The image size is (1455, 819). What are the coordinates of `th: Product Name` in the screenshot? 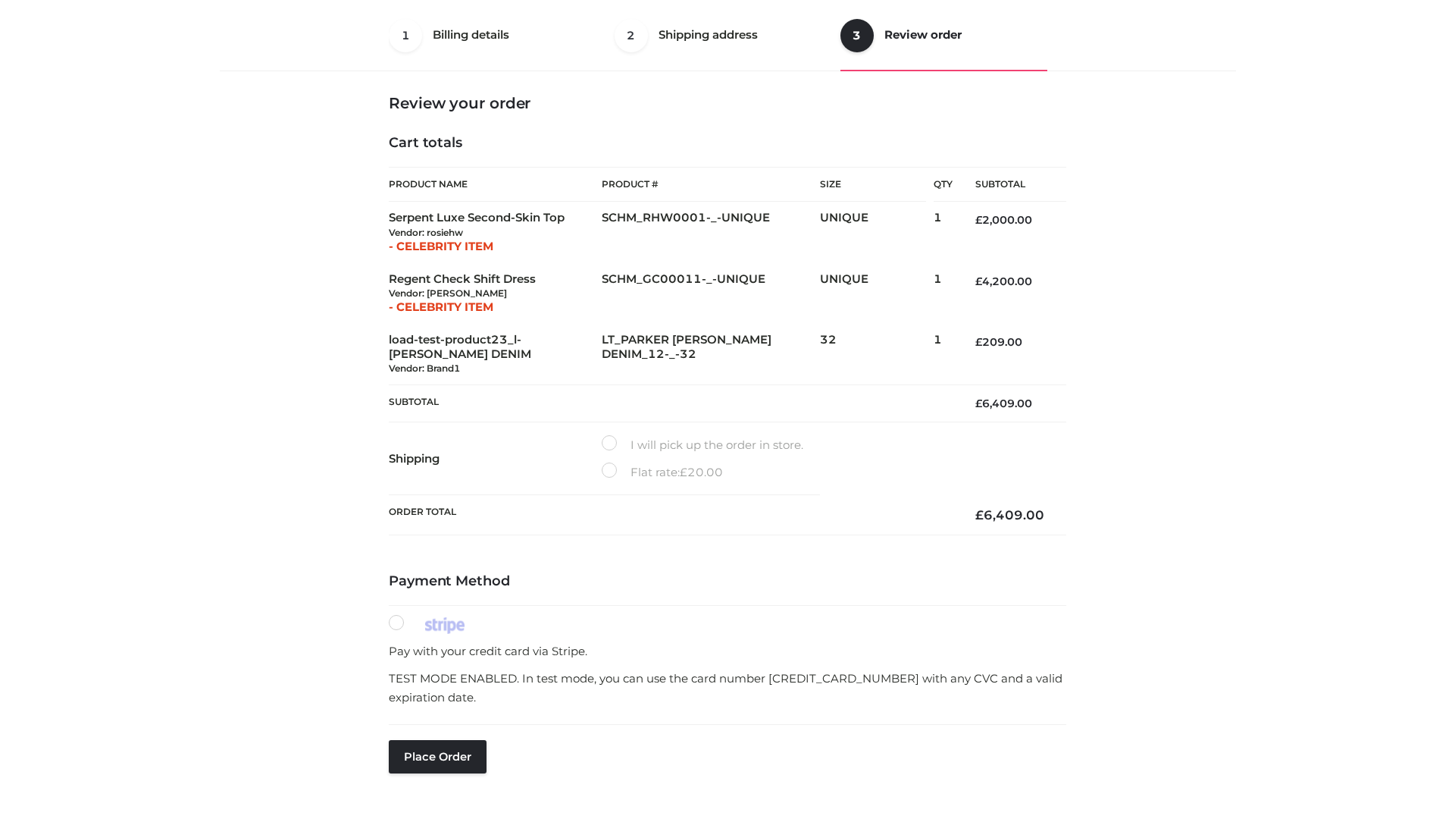 It's located at (495, 184).